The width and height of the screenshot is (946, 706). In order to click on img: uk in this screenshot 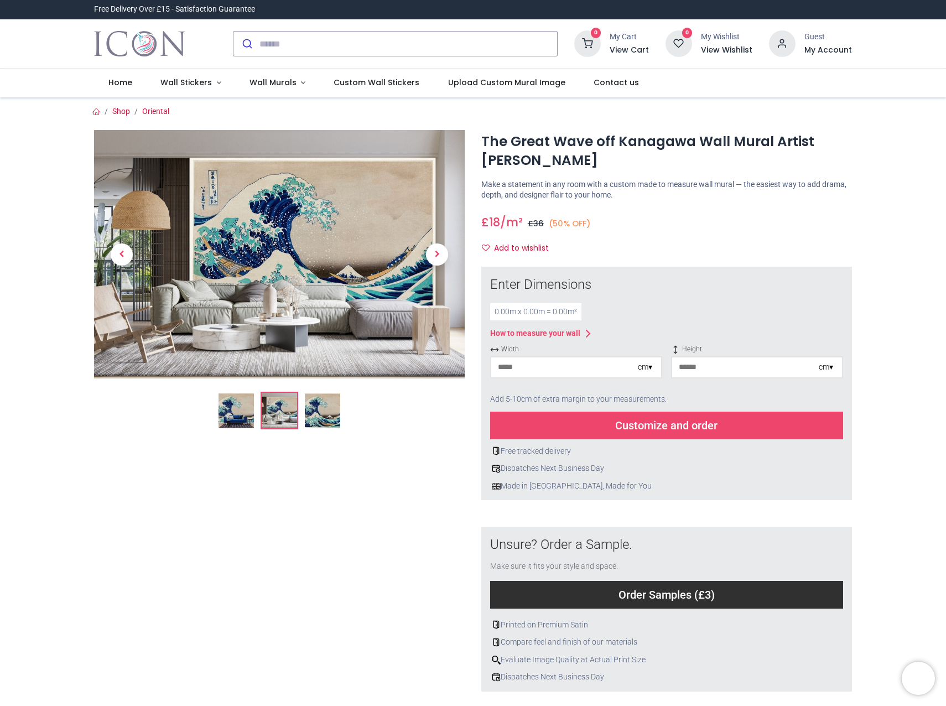, I will do `click(496, 486)`.